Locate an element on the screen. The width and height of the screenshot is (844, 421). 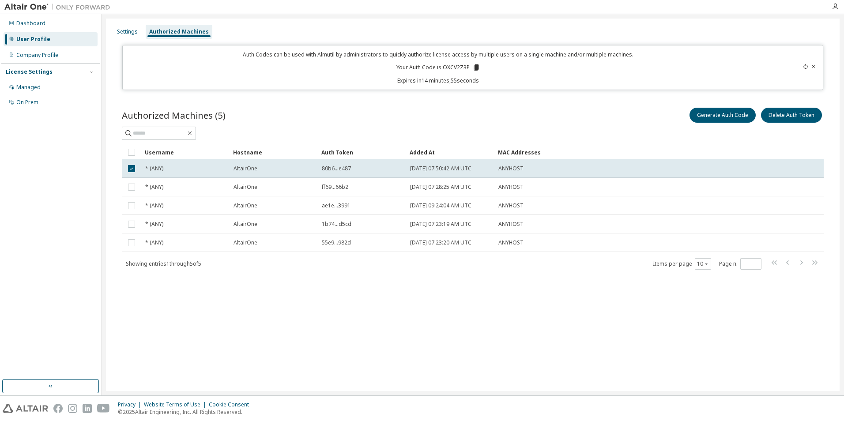
span: Page n. is located at coordinates (740, 264).